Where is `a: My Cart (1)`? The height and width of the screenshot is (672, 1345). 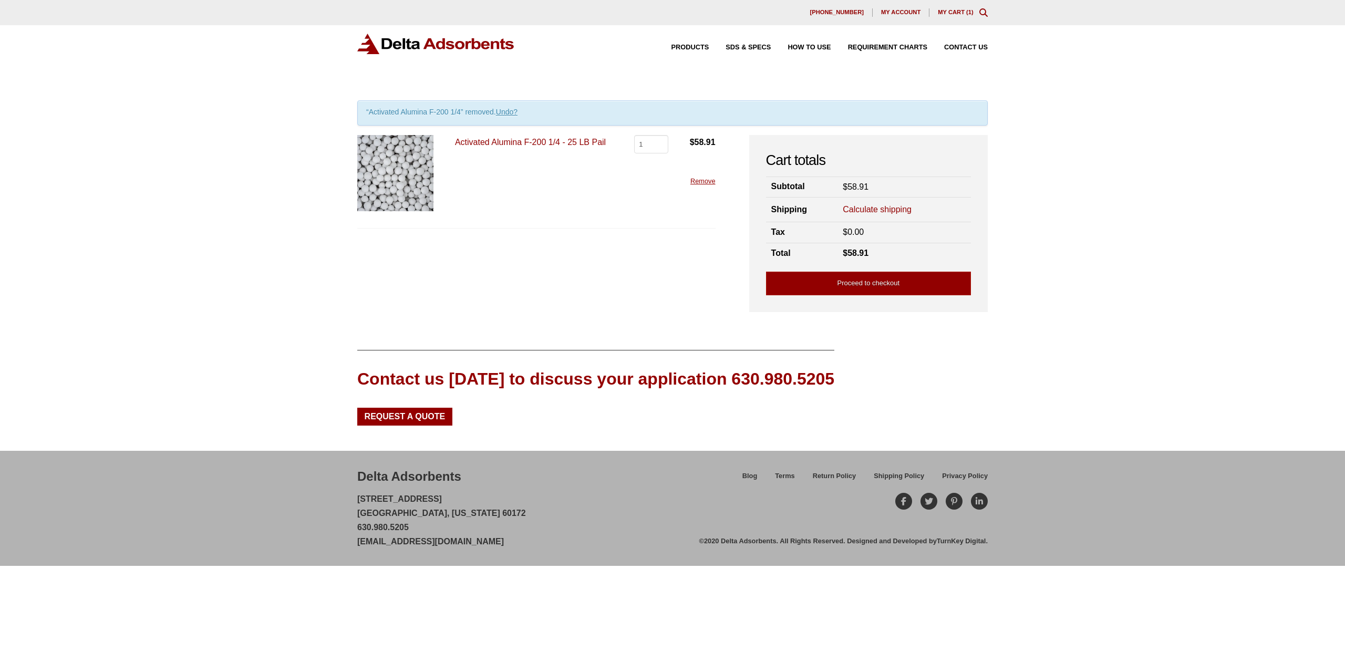 a: My Cart (1) is located at coordinates (956, 12).